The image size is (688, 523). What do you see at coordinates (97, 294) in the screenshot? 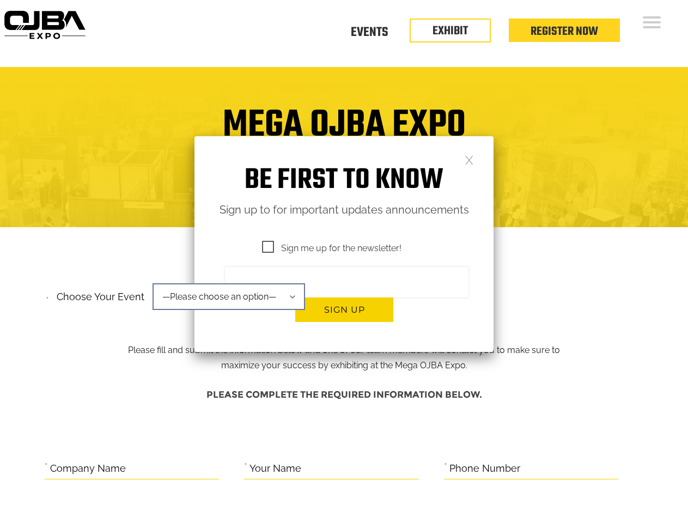
I see `label: Choose your event` at bounding box center [97, 294].